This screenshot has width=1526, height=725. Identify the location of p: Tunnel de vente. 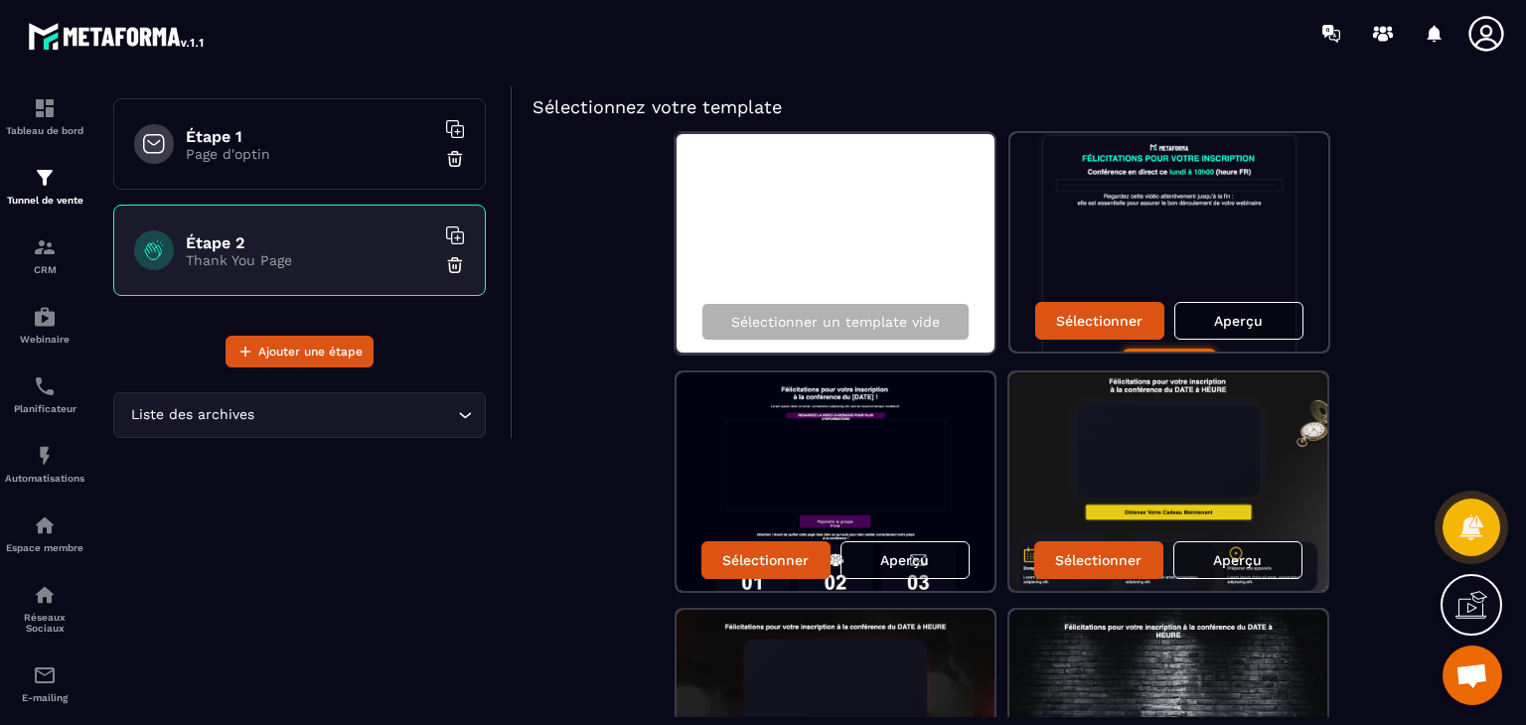
(45, 200).